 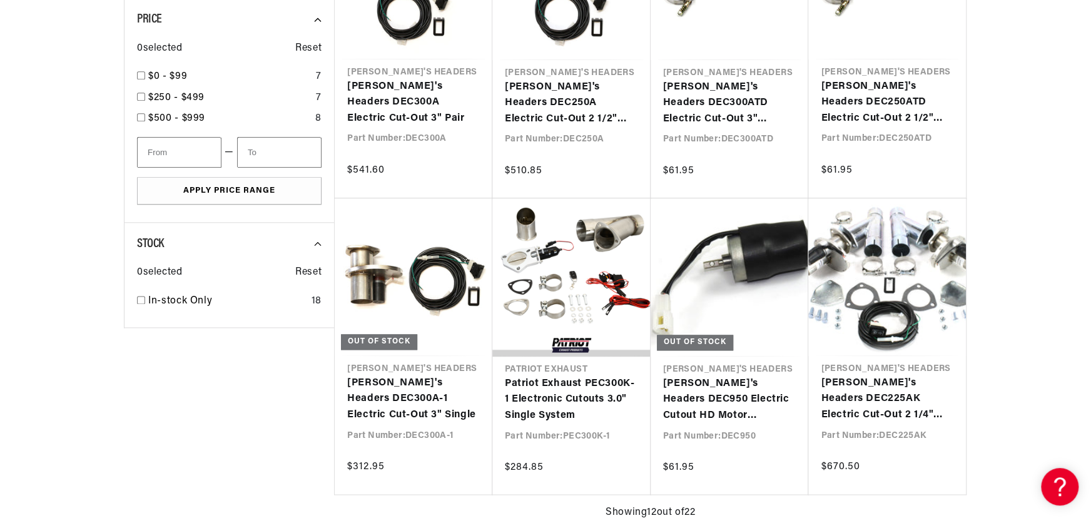 I want to click on a: In-stock Only, so click(x=227, y=301).